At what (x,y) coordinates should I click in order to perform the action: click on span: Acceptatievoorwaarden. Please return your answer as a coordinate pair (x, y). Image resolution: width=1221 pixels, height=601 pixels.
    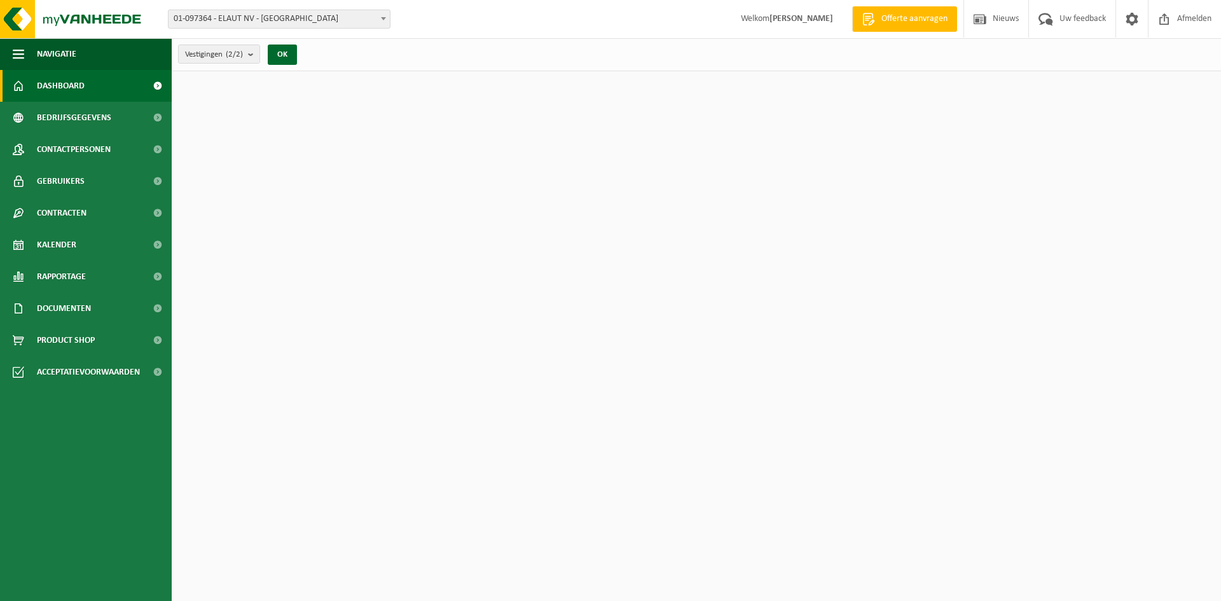
    Looking at the image, I should click on (88, 372).